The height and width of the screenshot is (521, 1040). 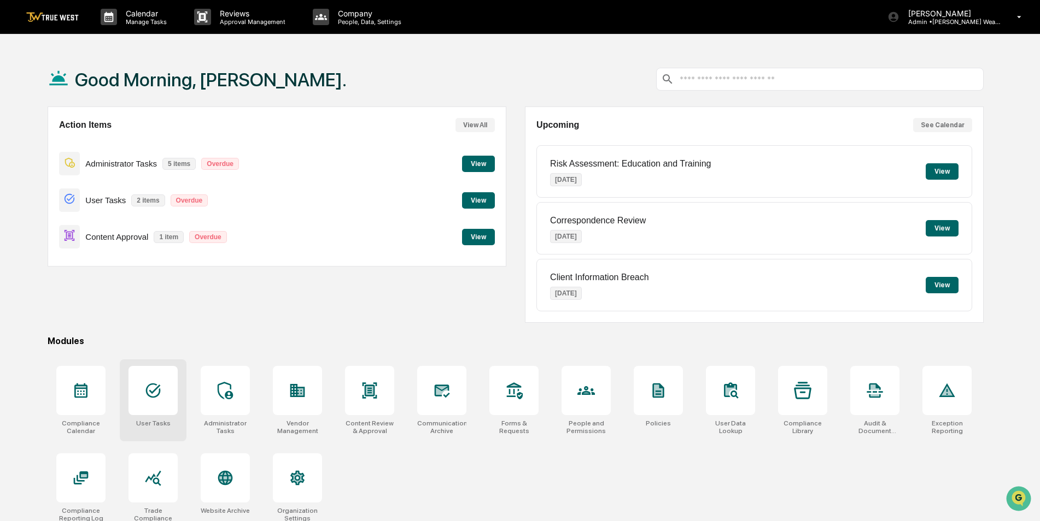 What do you see at coordinates (144, 22) in the screenshot?
I see `p: Manage Tasks` at bounding box center [144, 22].